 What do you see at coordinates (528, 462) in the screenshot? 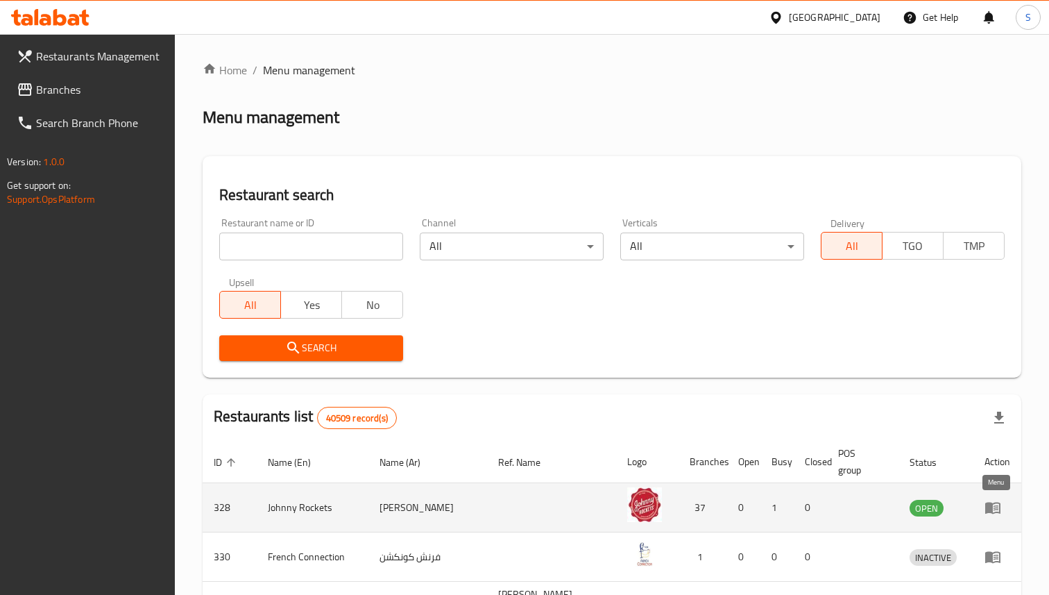
I see `span: Ref. Name` at bounding box center [528, 462].